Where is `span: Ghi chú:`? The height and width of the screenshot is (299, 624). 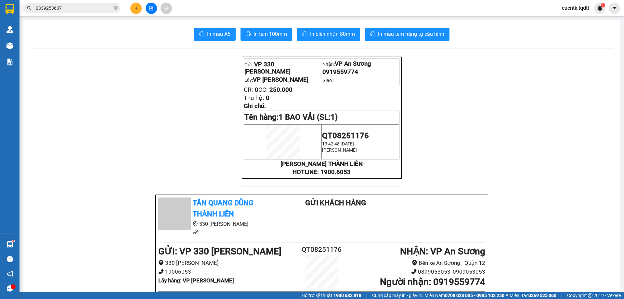
span: Ghi chú: is located at coordinates (255, 106).